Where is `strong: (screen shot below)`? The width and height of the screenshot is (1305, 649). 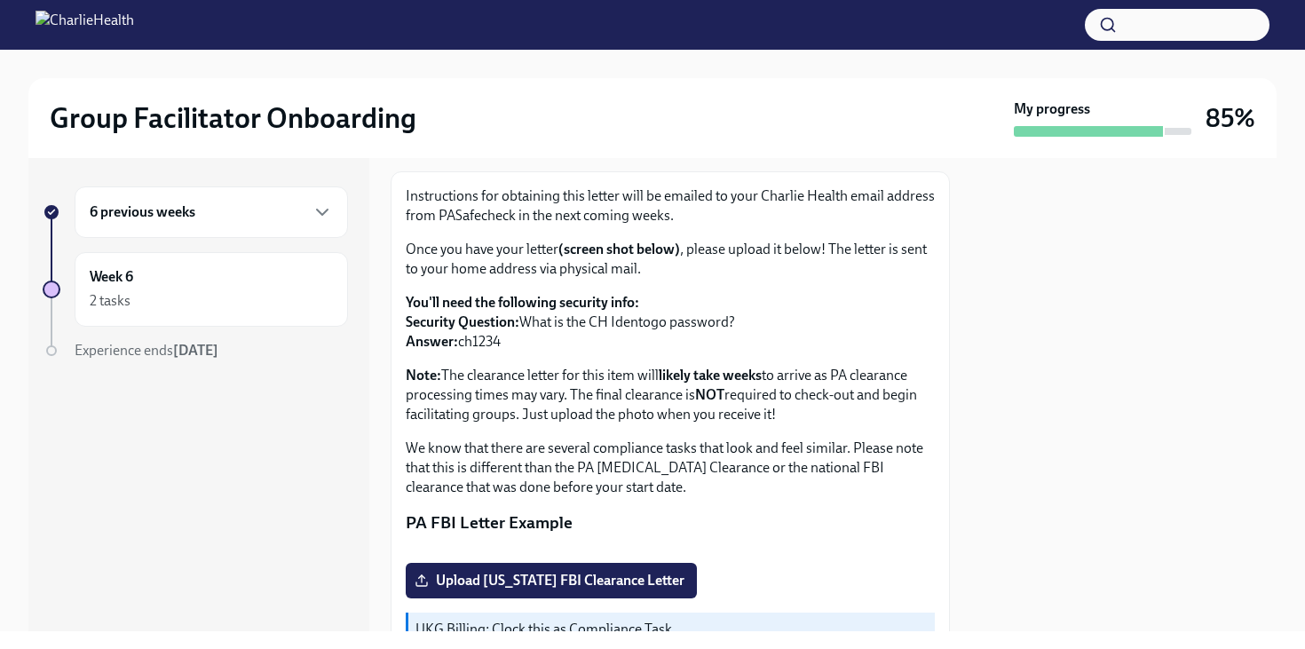
strong: (screen shot below) is located at coordinates (619, 249).